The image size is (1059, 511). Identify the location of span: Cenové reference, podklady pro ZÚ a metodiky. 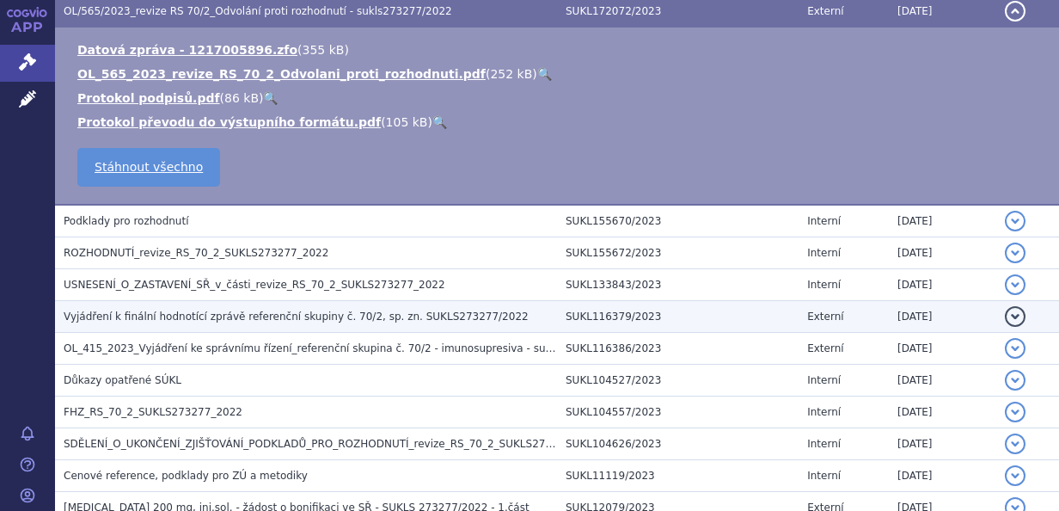
(186, 475).